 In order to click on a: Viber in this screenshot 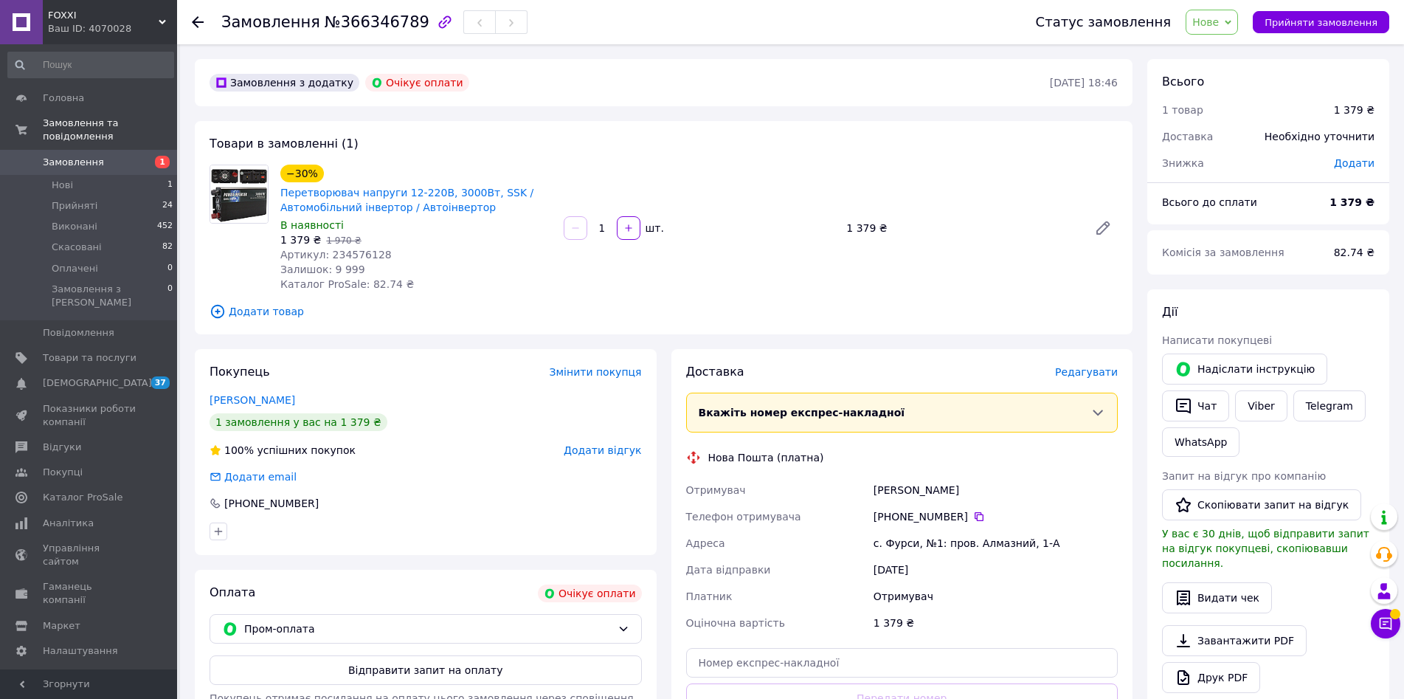, I will do `click(1261, 406)`.